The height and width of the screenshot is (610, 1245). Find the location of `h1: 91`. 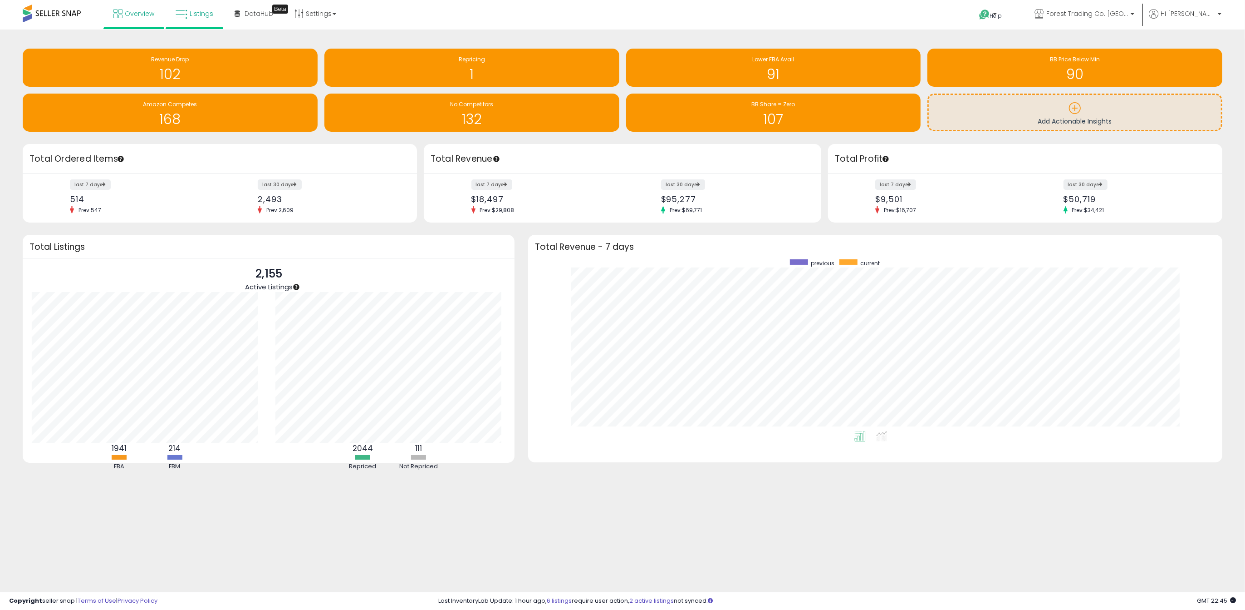

h1: 91 is located at coordinates (774, 74).